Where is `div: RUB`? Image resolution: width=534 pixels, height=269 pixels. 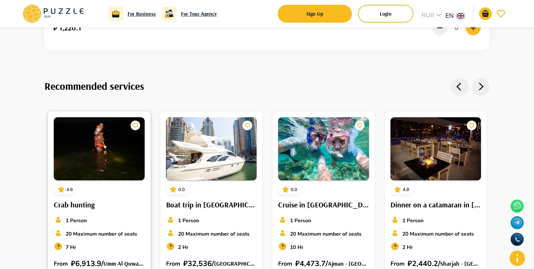 div: RUB is located at coordinates (433, 16).